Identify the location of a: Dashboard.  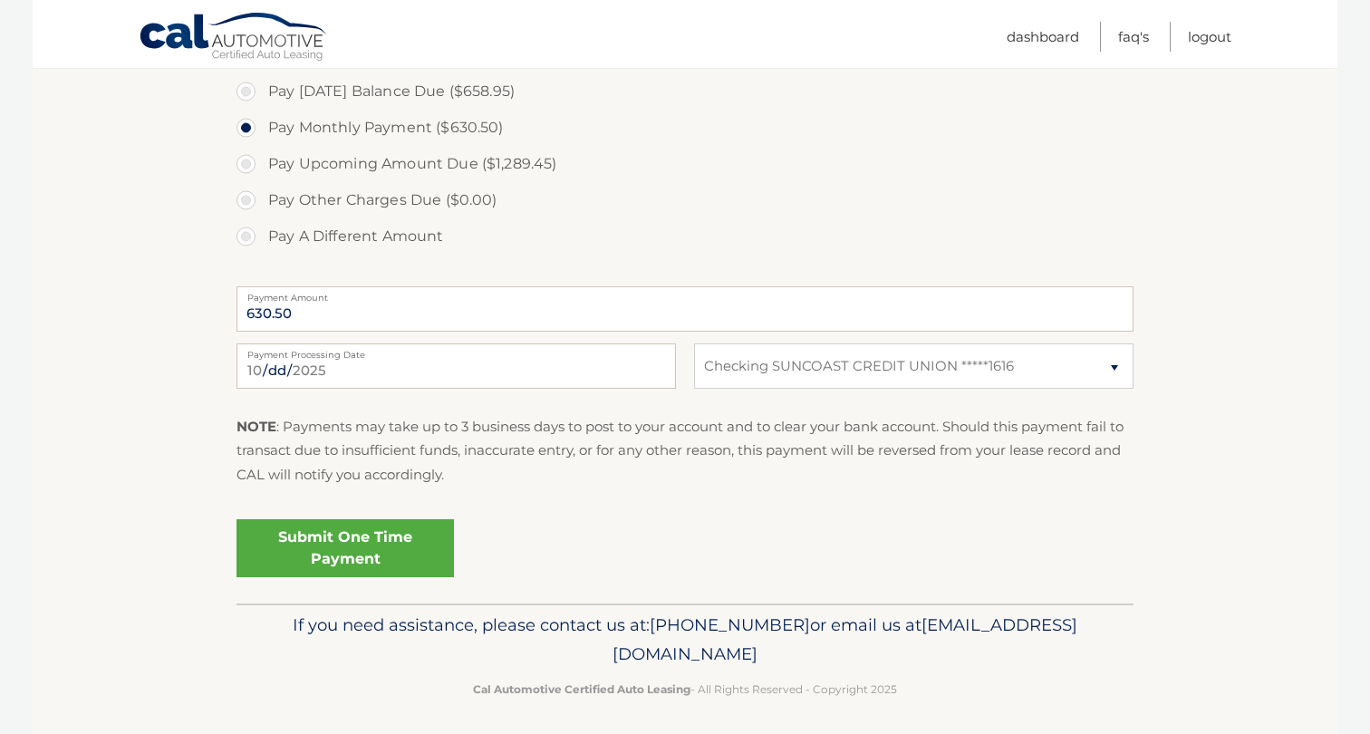
(1043, 36).